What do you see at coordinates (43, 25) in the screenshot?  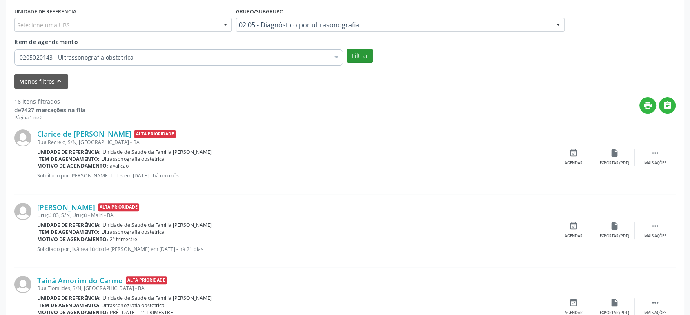 I see `span: Selecione uma UBS` at bounding box center [43, 25].